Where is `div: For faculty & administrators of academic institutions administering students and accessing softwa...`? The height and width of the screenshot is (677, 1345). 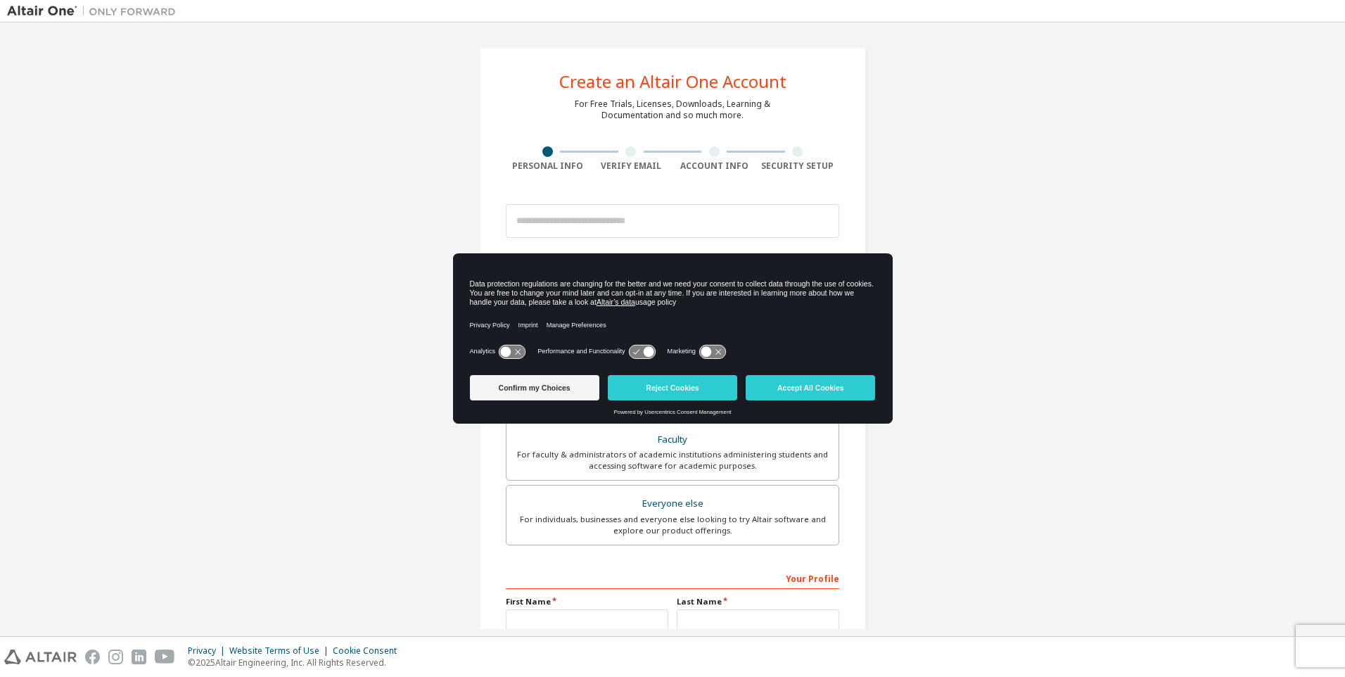 div: For faculty & administrators of academic institutions administering students and accessing softwa... is located at coordinates (672, 460).